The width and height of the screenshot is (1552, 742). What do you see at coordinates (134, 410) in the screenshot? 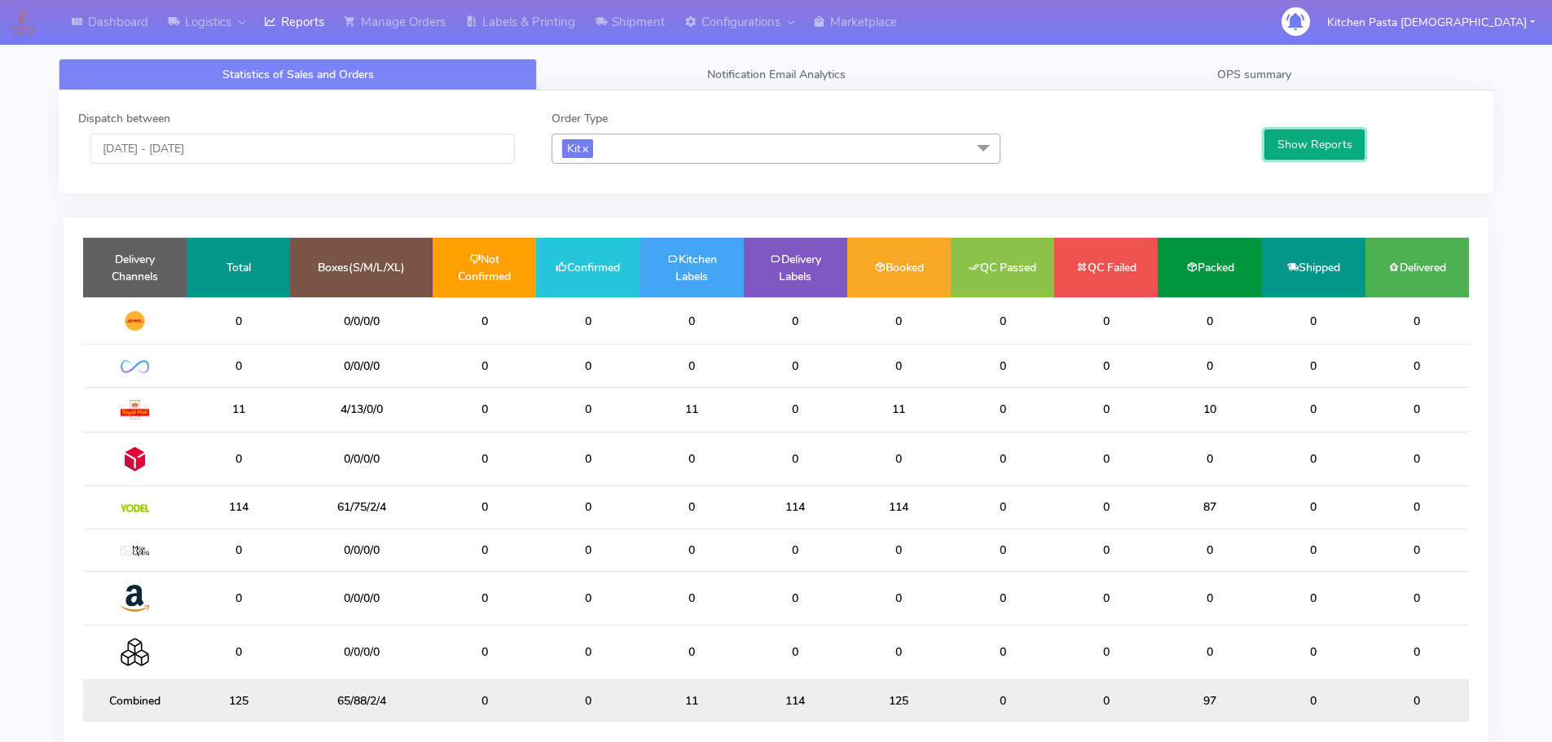
I see `img: Royal Mail` at bounding box center [134, 410].